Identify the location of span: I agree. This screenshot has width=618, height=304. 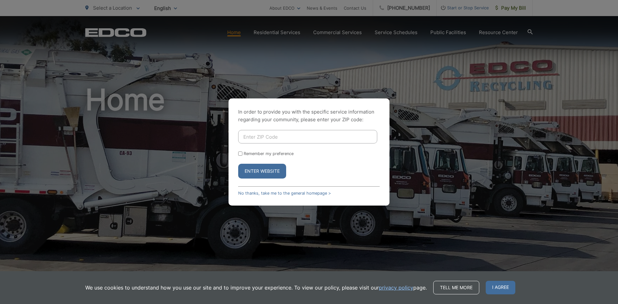
(500, 288).